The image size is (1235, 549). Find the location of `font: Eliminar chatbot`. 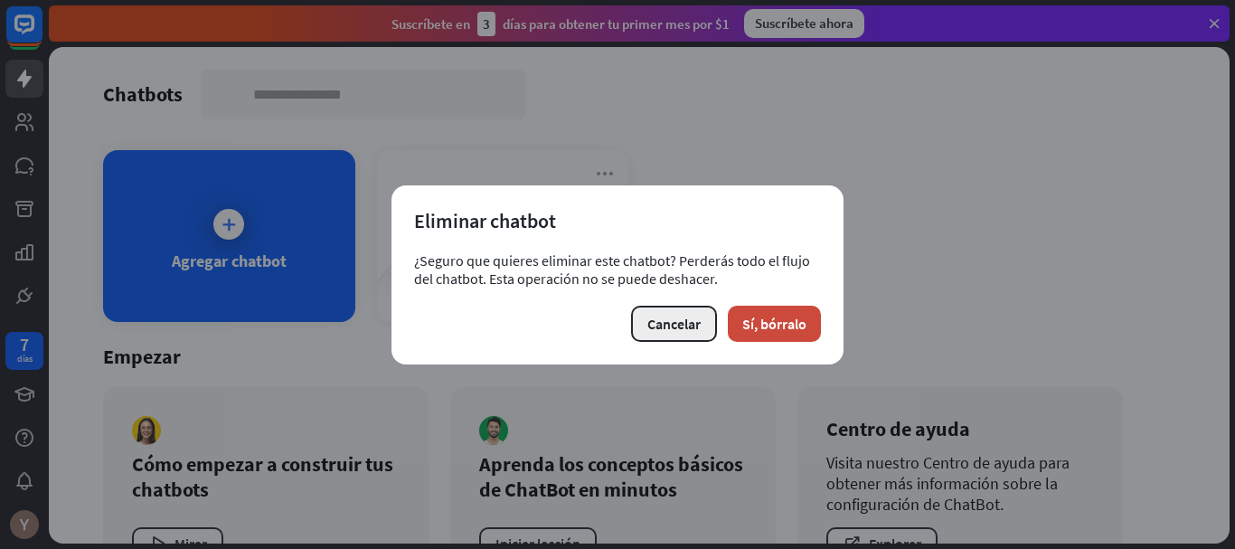

font: Eliminar chatbot is located at coordinates (485, 221).